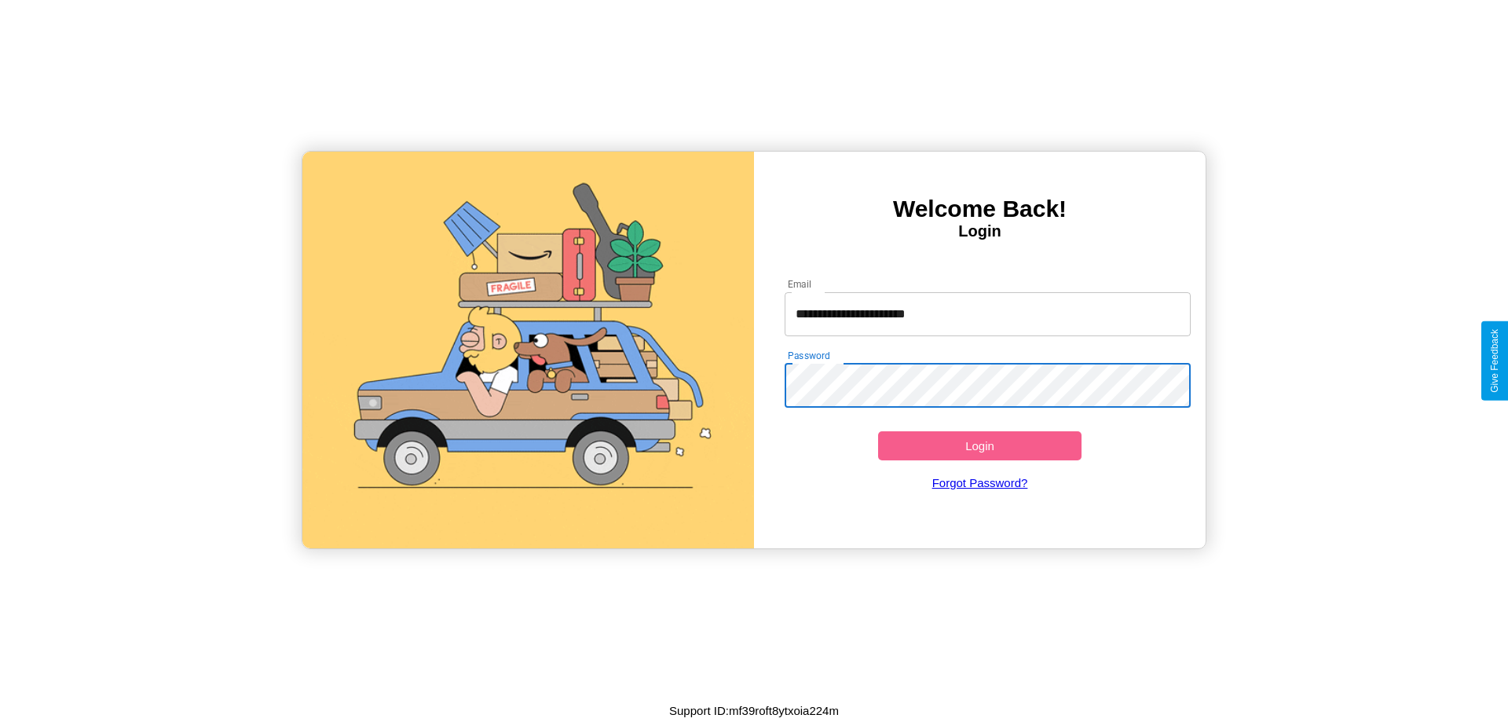  Describe the element at coordinates (980, 231) in the screenshot. I see `h4: Login` at that location.